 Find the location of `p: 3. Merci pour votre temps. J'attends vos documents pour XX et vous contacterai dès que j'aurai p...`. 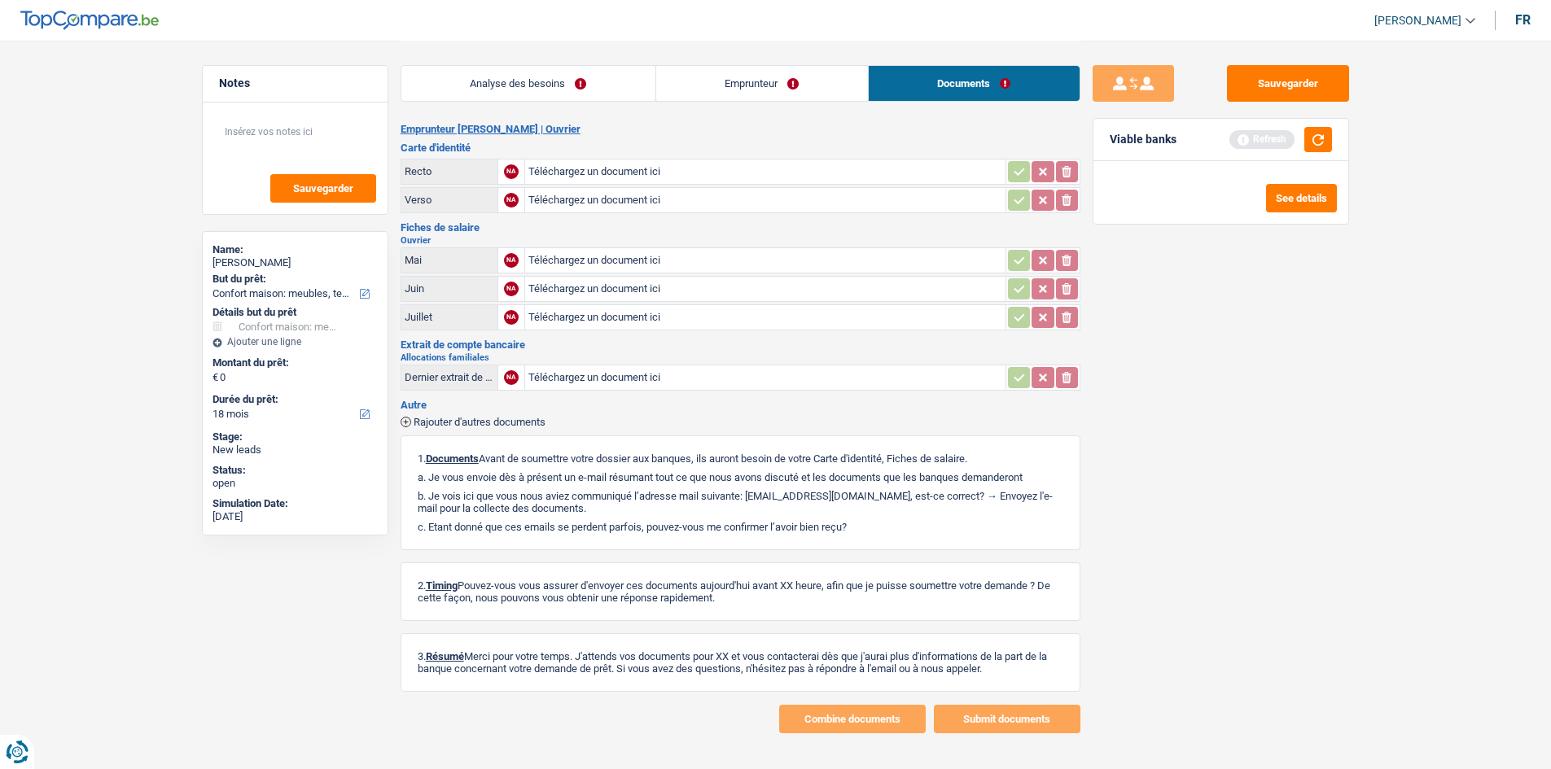

p: 3. Merci pour votre temps. J'attends vos documents pour XX et vous contacterai dès que j'aurai p... is located at coordinates (740, 663).